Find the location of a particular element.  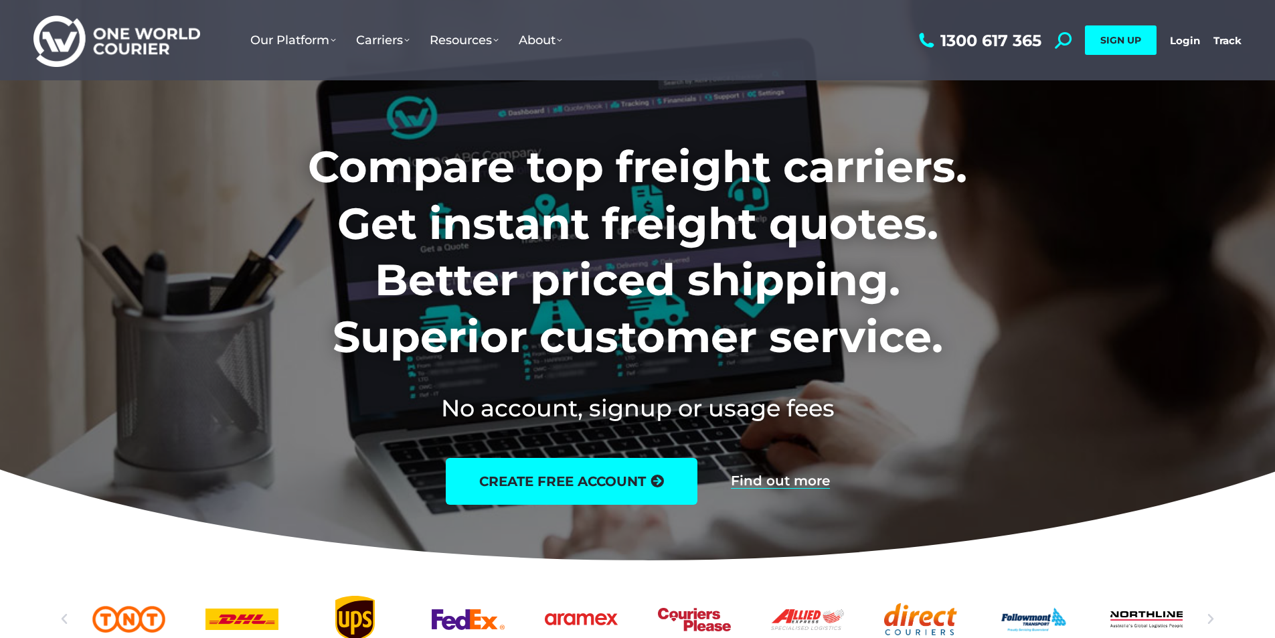

span: SIGN UP is located at coordinates (1120, 40).